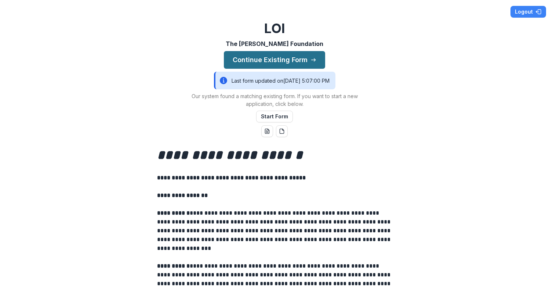 Image resolution: width=549 pixels, height=290 pixels. What do you see at coordinates (275, 28) in the screenshot?
I see `h2: LOI` at bounding box center [275, 28].